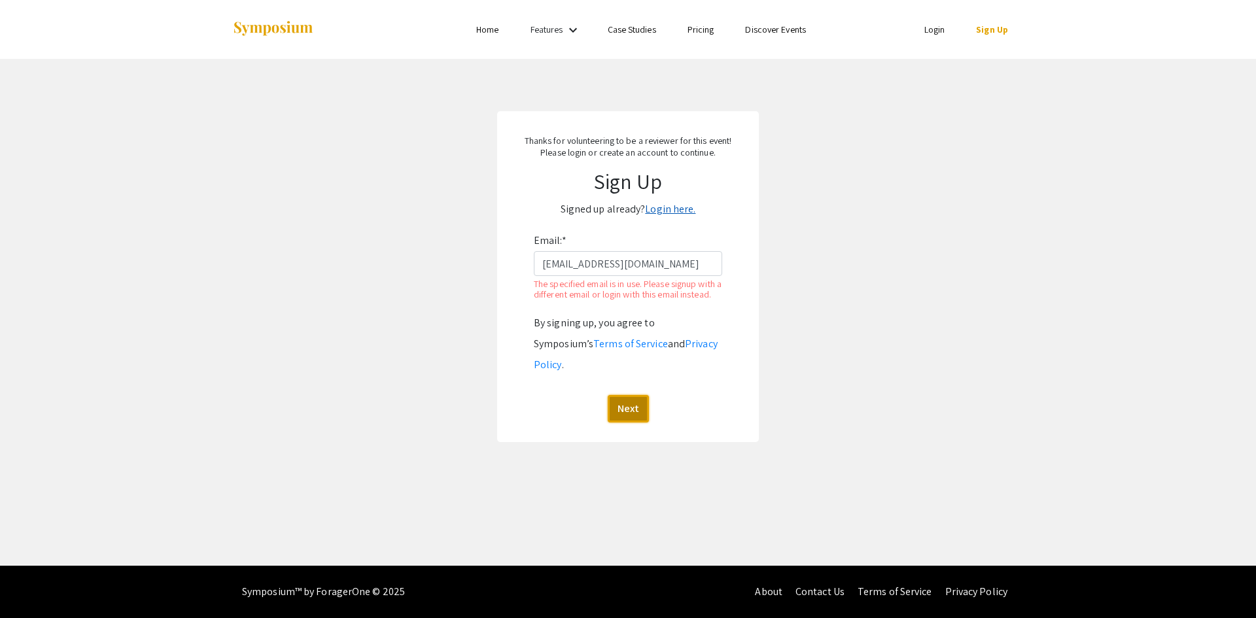 Image resolution: width=1256 pixels, height=618 pixels. Describe the element at coordinates (934, 29) in the screenshot. I see `a: Login` at that location.